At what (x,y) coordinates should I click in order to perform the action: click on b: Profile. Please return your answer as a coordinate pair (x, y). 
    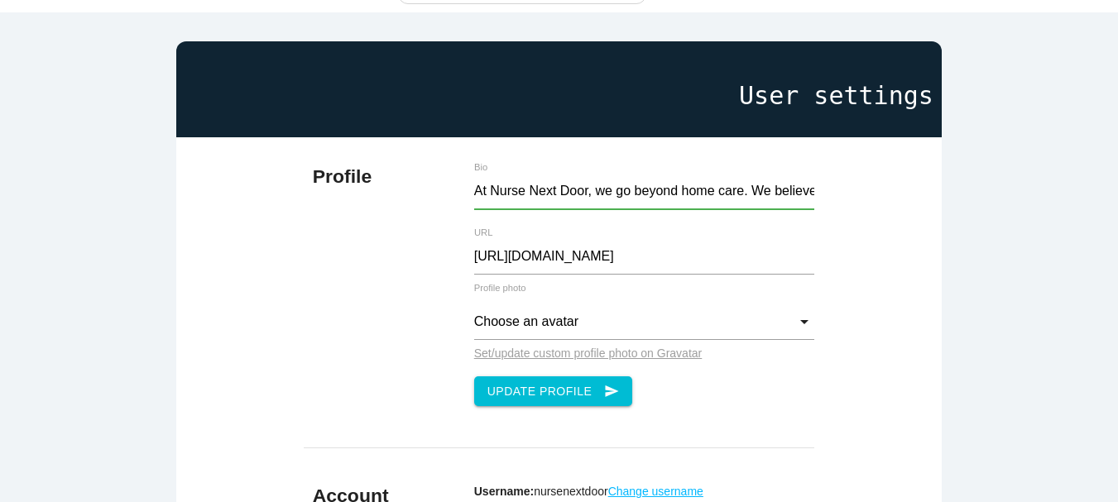
    Looking at the image, I should click on (342, 176).